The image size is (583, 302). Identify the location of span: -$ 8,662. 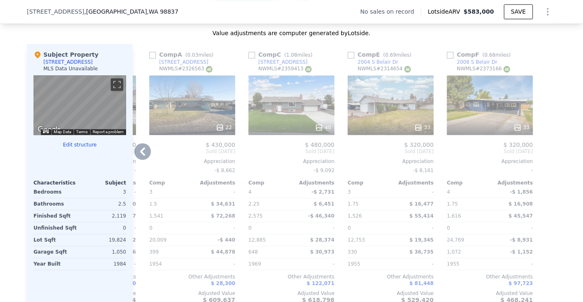
(225, 170).